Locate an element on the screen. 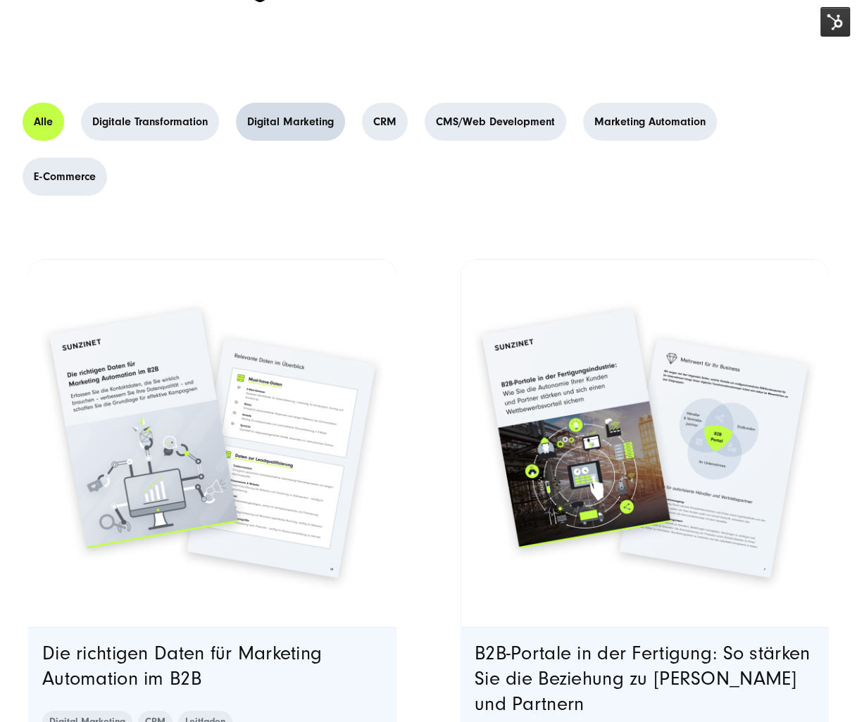  a: E-Commerce is located at coordinates (65, 177).